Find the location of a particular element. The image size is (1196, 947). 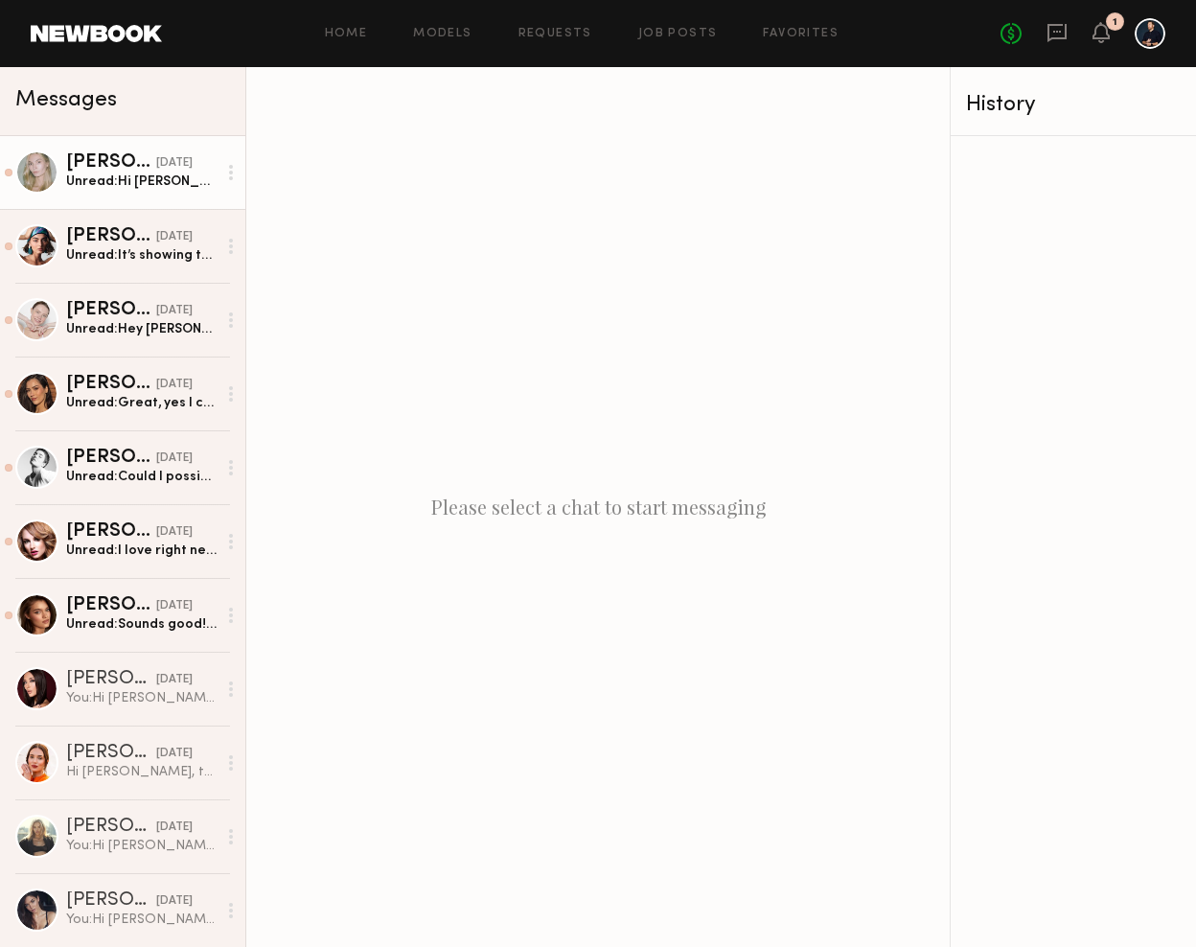

div: 1 is located at coordinates (1115, 22).